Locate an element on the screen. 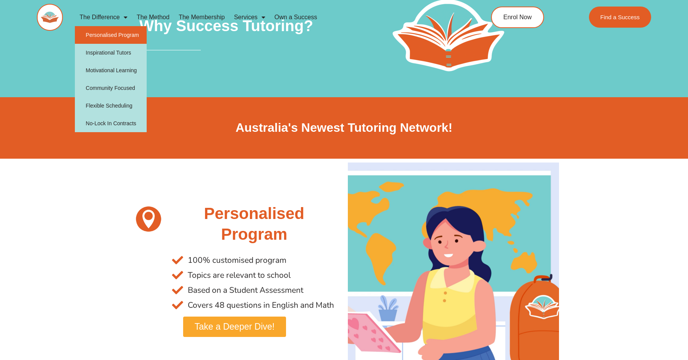 This screenshot has height=360, width=688. a: Services is located at coordinates (249, 17).